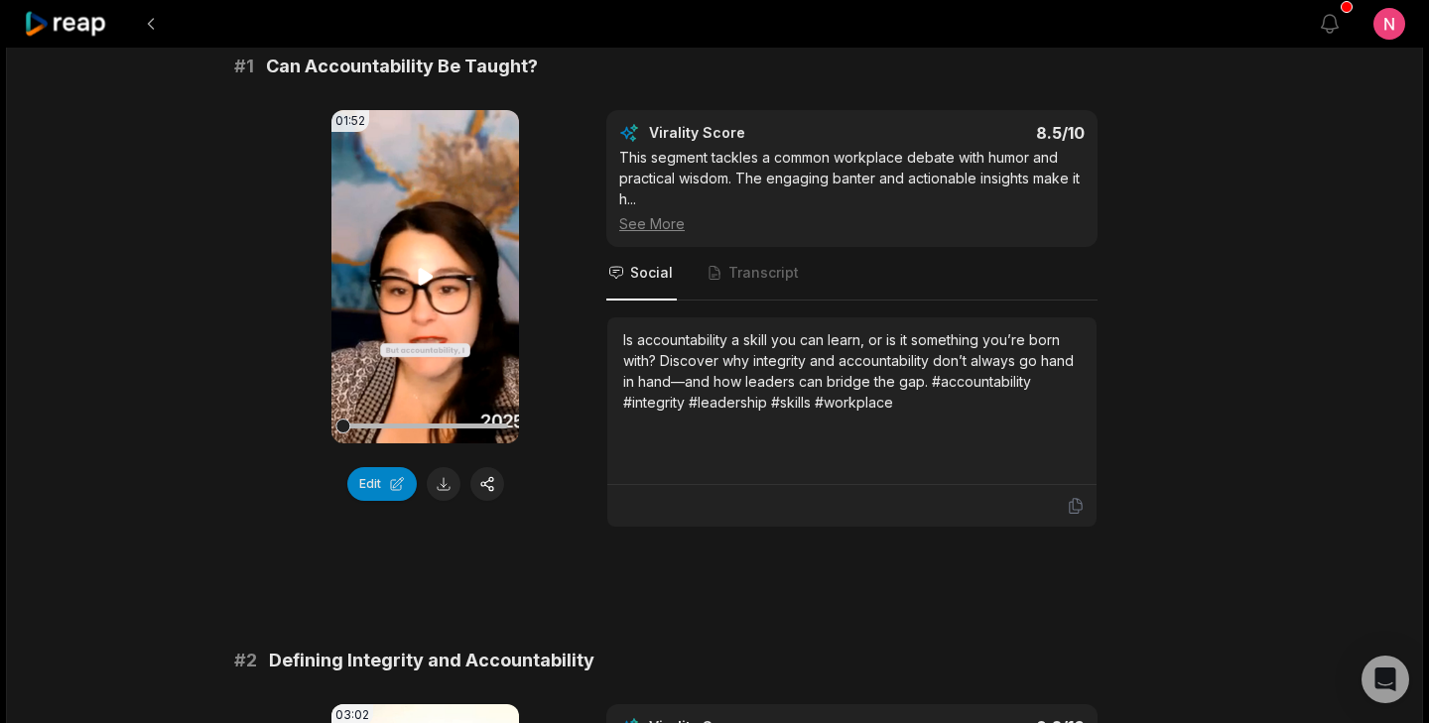  What do you see at coordinates (978, 133) in the screenshot?
I see `div: 8.5 /10` at bounding box center [978, 133].